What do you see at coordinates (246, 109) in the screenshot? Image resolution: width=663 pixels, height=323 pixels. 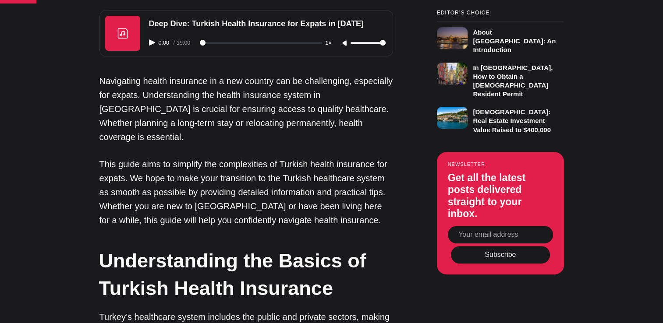 I see `p: Navigating health insurance in a new country can be challenging, especially for expats. Understan...` at bounding box center [246, 109].